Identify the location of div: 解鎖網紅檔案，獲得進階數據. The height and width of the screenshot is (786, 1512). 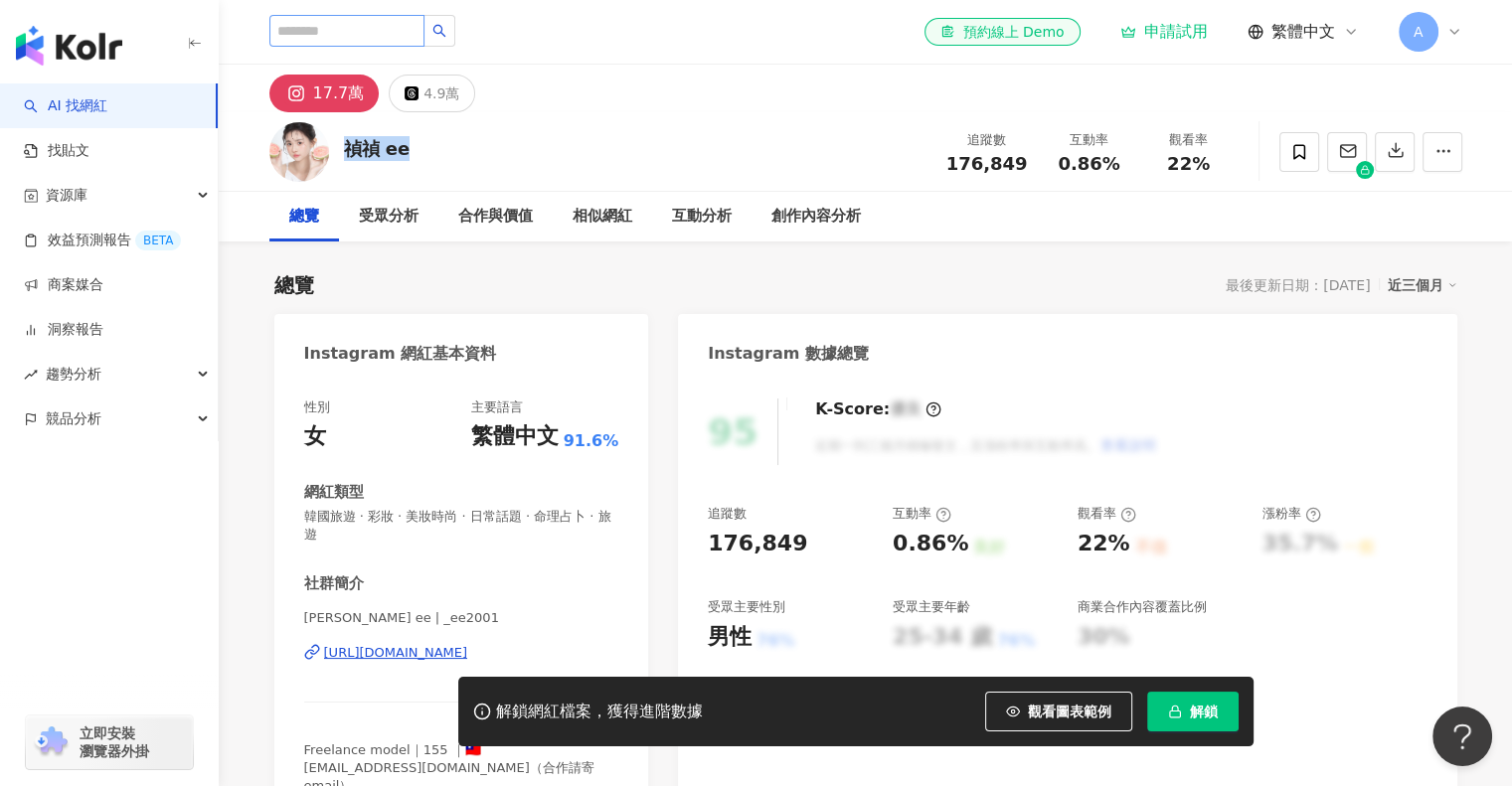
(599, 712).